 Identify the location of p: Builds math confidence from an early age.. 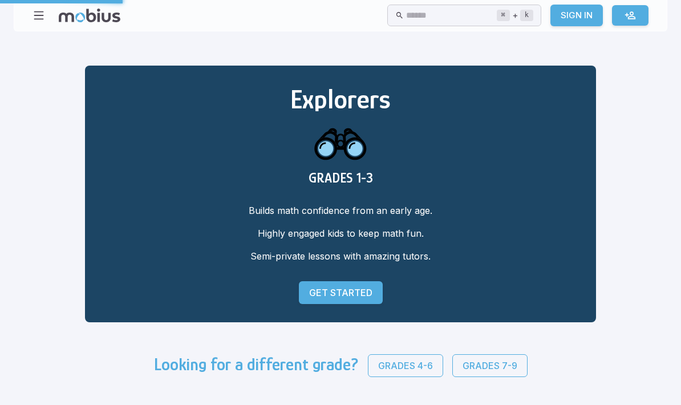
(340, 210).